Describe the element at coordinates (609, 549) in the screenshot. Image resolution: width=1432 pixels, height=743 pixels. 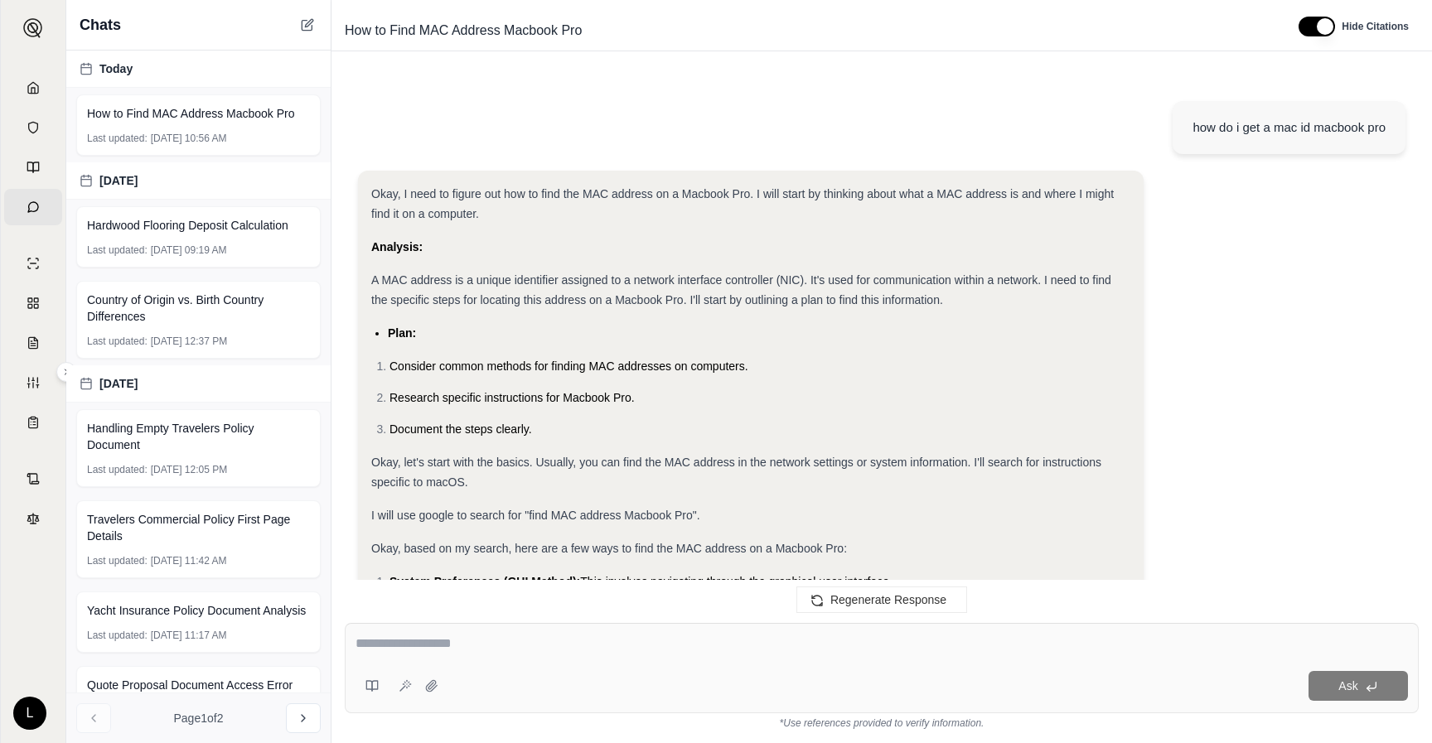
I see `span: Okay, based on my search, here are a few ways to find the MAC address on a Macbook Pro:` at that location.